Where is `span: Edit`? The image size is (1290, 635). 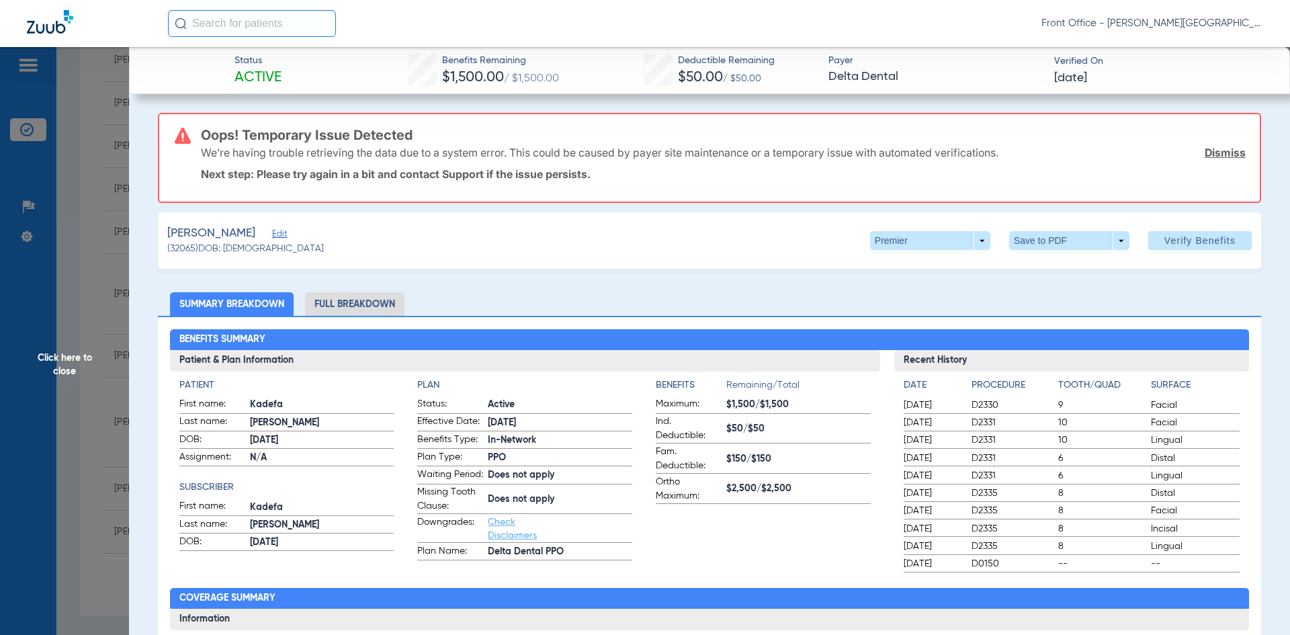 span: Edit is located at coordinates (278, 235).